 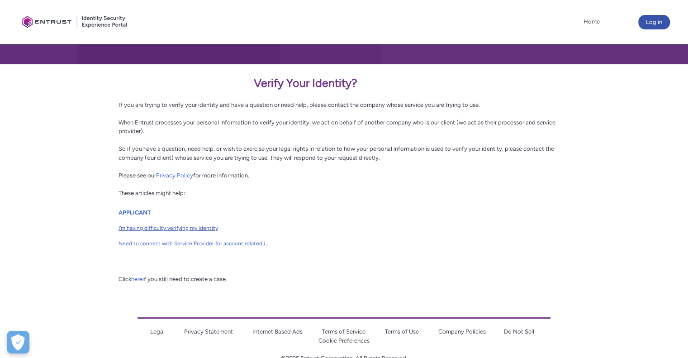 What do you see at coordinates (193, 243) in the screenshot?
I see `span: Need to connect with Service Provider for account related issues` at bounding box center [193, 243].